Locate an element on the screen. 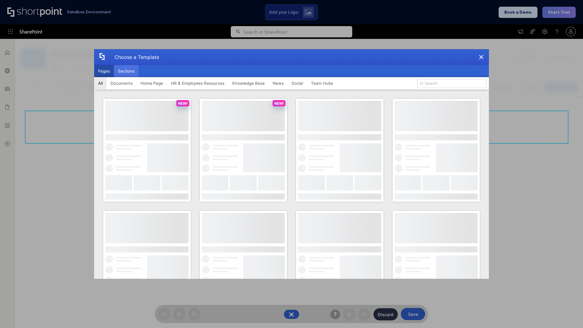  input: Search is located at coordinates (452, 83).